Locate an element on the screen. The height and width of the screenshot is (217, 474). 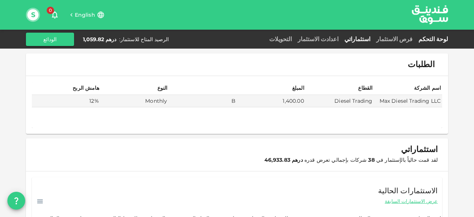
a: التحويلات is located at coordinates (281, 39).